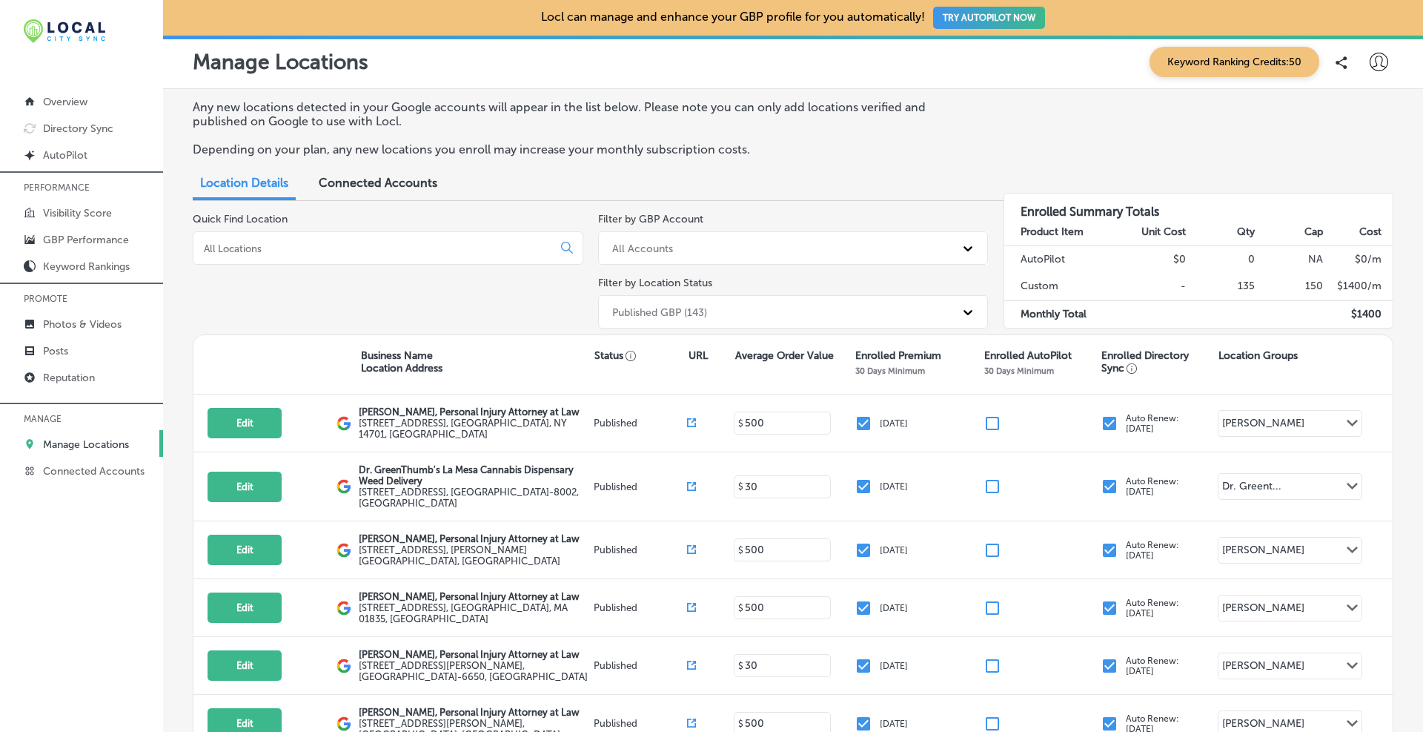  I want to click on span: Location Details, so click(244, 182).